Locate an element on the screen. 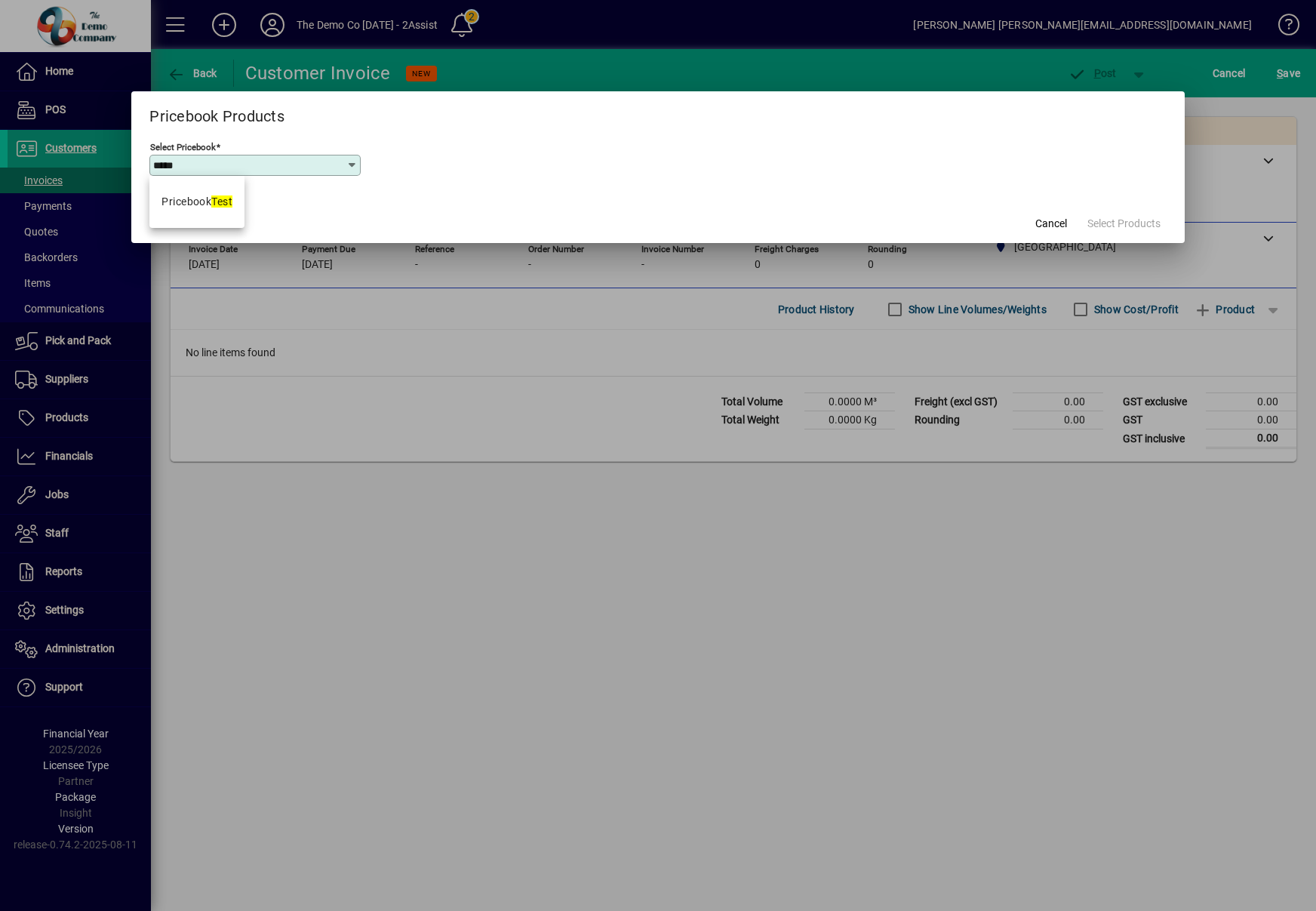 Image resolution: width=1316 pixels, height=911 pixels. span: Cancel is located at coordinates (1051, 223).